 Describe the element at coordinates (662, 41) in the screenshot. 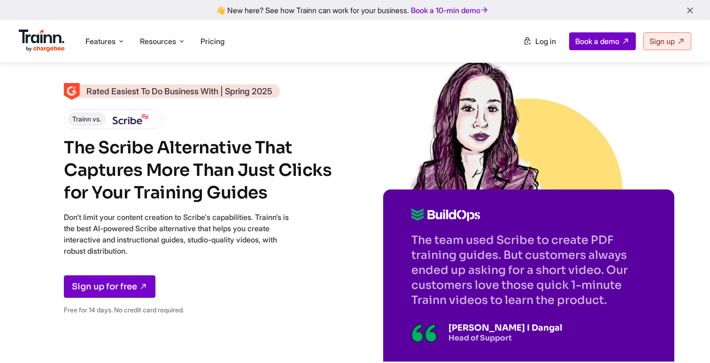

I see `span: Sign up` at that location.